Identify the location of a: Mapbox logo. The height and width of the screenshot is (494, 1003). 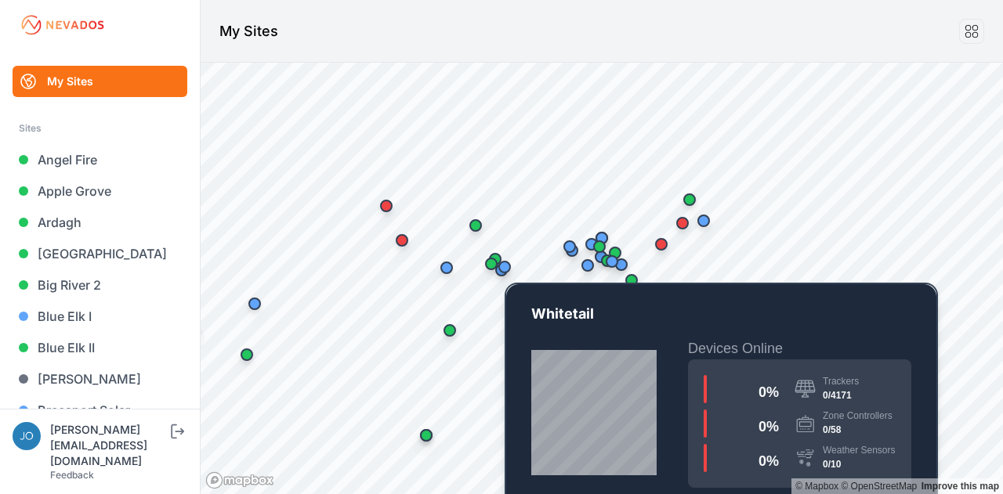
(240, 480).